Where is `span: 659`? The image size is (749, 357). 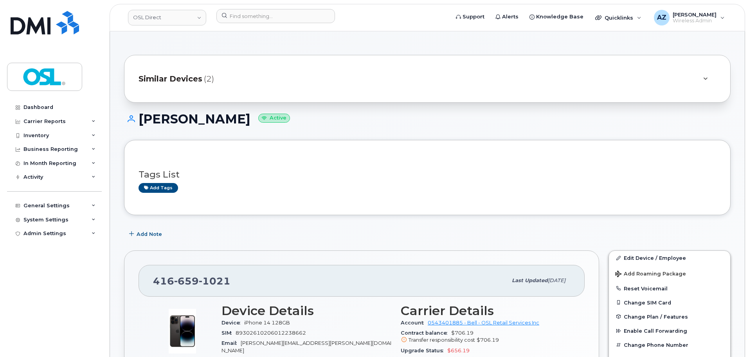
span: 659 is located at coordinates (186, 281).